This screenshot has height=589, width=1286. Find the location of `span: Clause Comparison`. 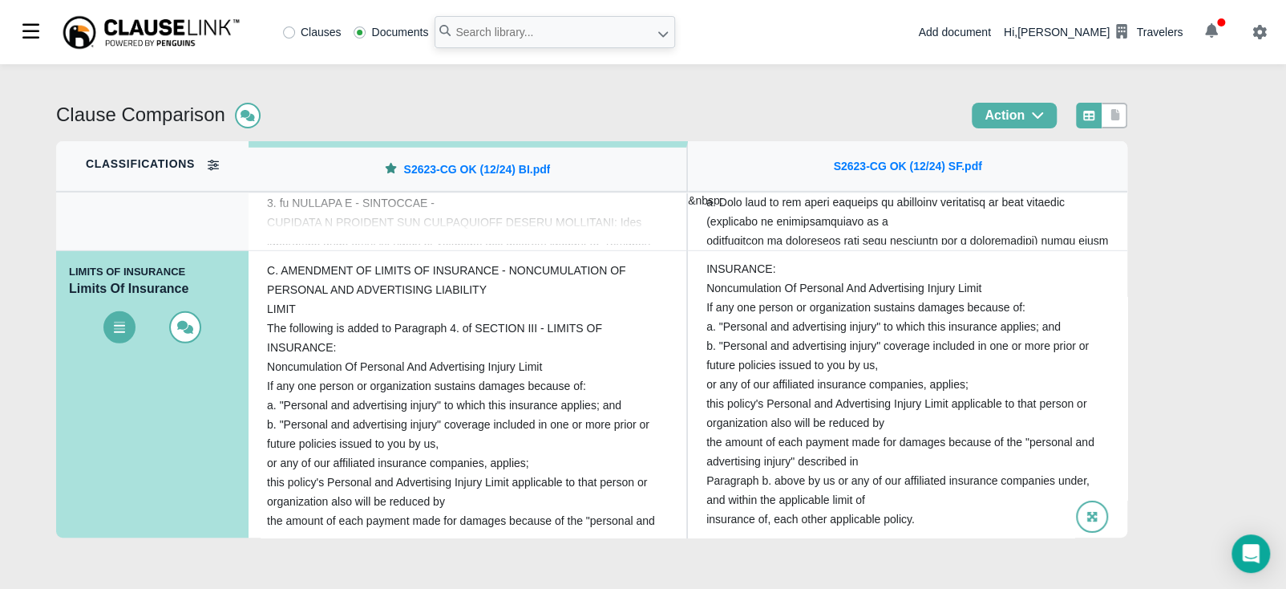

span: Clause Comparison is located at coordinates (140, 114).